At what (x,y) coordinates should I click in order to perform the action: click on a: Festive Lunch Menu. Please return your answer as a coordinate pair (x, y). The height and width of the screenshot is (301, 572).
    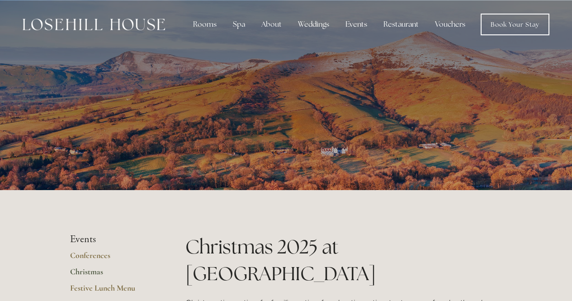
    Looking at the image, I should click on (113, 291).